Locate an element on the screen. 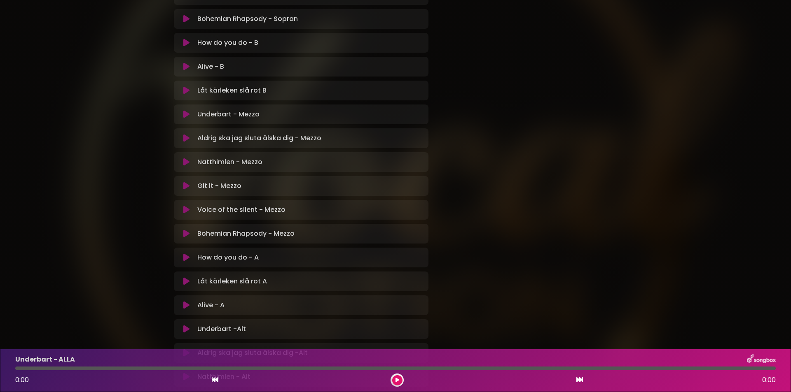  p: Bohemian Rhapsody - Mezzo is located at coordinates (246, 234).